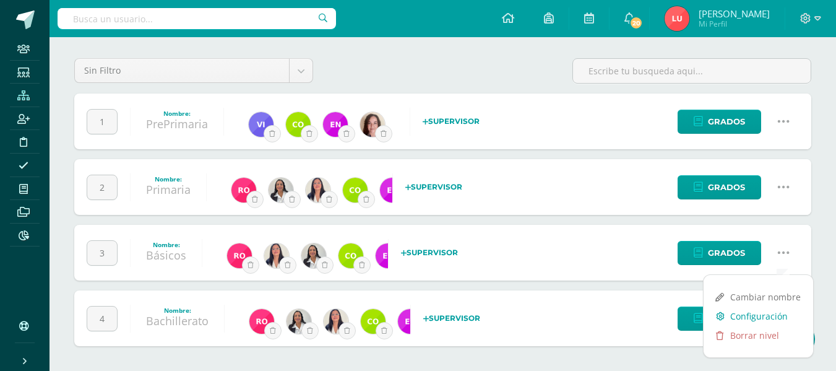 Image resolution: width=836 pixels, height=371 pixels. Describe the element at coordinates (636, 23) in the screenshot. I see `span: 20` at that location.